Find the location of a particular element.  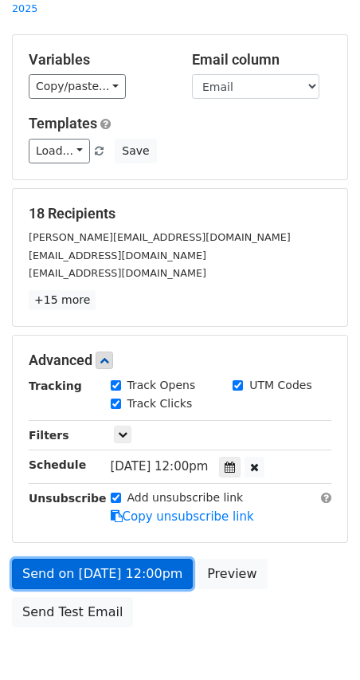

label: UTM Codes is located at coordinates (281, 385).